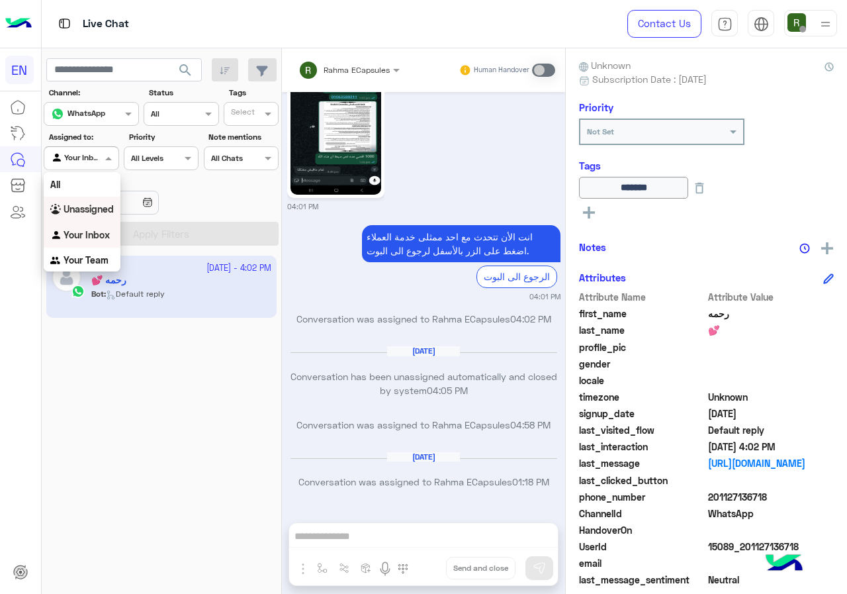 The height and width of the screenshot is (594, 847). What do you see at coordinates (642, 579) in the screenshot?
I see `span: last_message_sentiment` at bounding box center [642, 579].